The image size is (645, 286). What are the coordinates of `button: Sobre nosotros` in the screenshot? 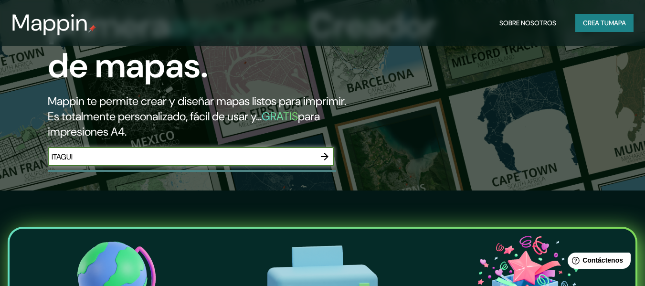 It's located at (528, 23).